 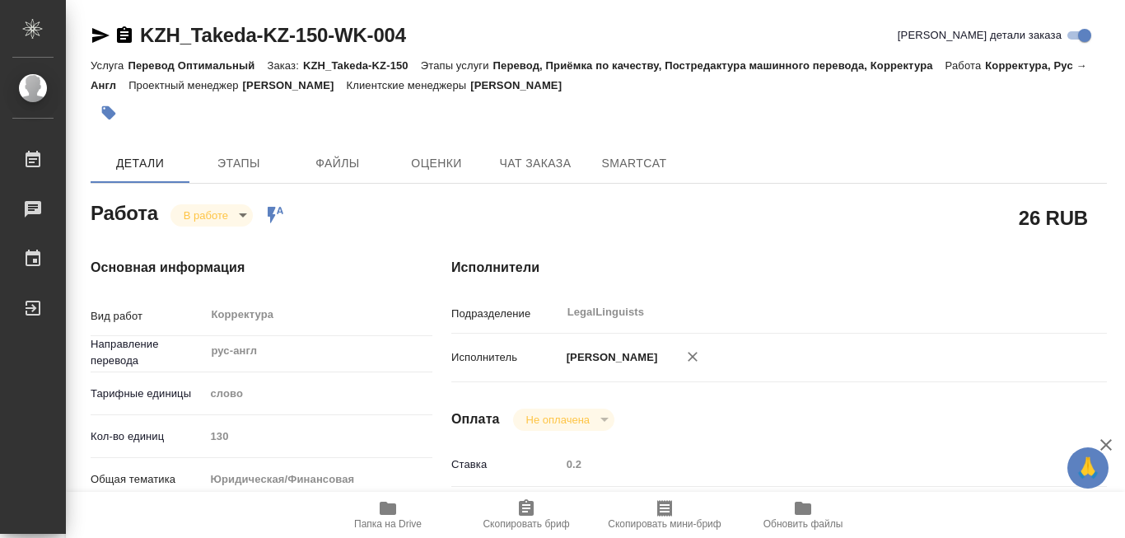 What do you see at coordinates (197, 65) in the screenshot?
I see `p: Перевод Оптимальный` at bounding box center [197, 65].